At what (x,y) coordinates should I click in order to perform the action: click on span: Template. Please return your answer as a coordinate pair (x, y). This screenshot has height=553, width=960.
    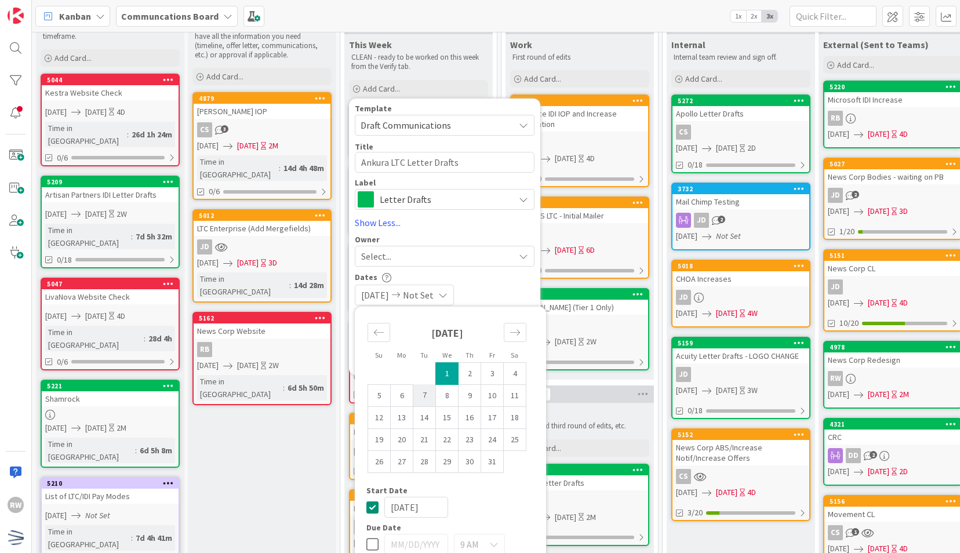
    Looking at the image, I should click on (373, 108).